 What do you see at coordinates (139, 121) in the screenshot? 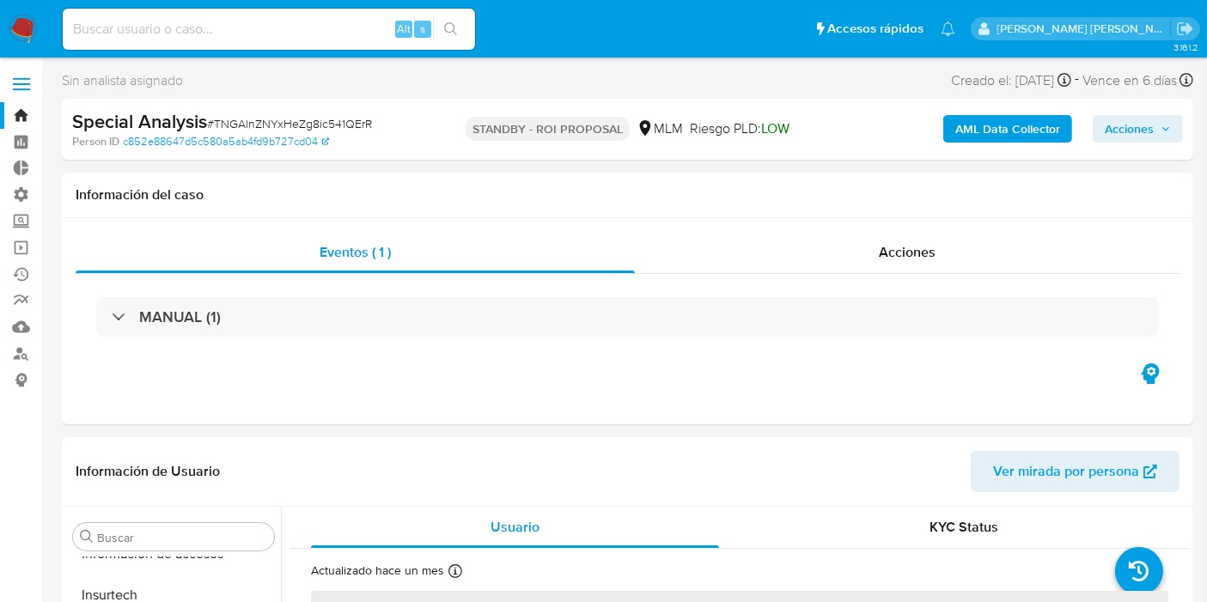
I see `b: Special Analysis` at bounding box center [139, 121].